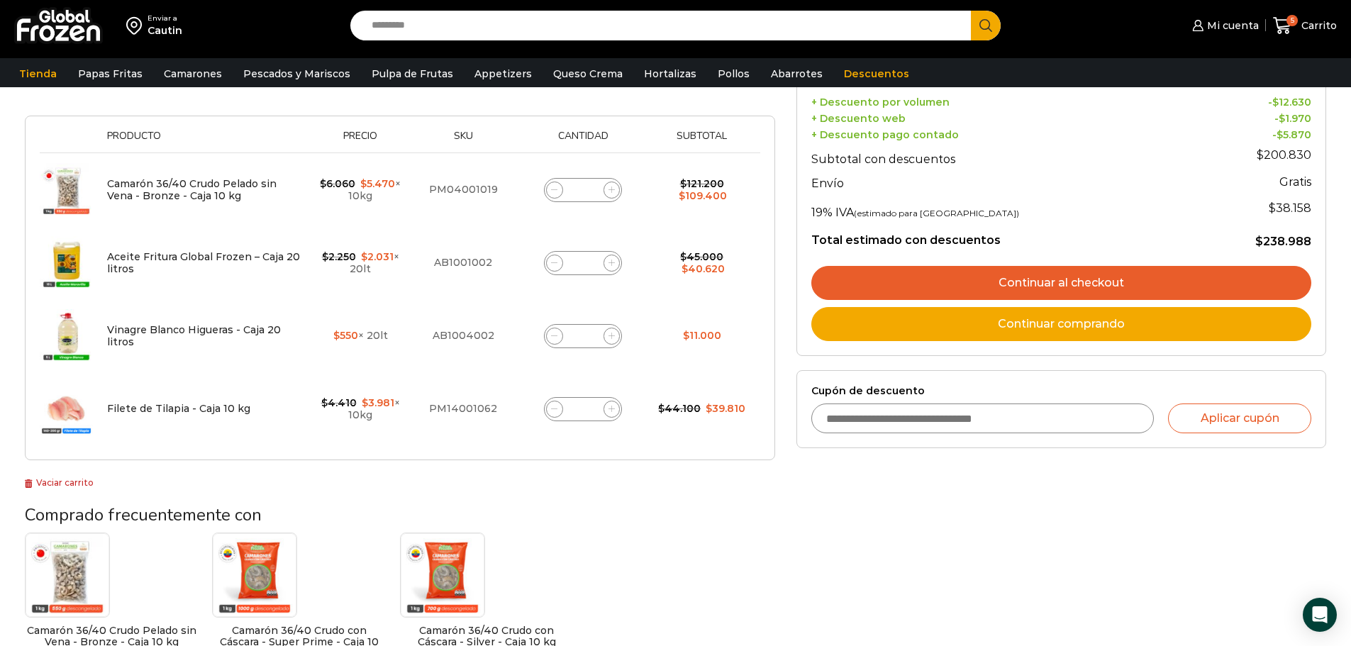 The height and width of the screenshot is (646, 1351). What do you see at coordinates (1291, 102) in the screenshot?
I see `bdi: 12.630` at bounding box center [1291, 102].